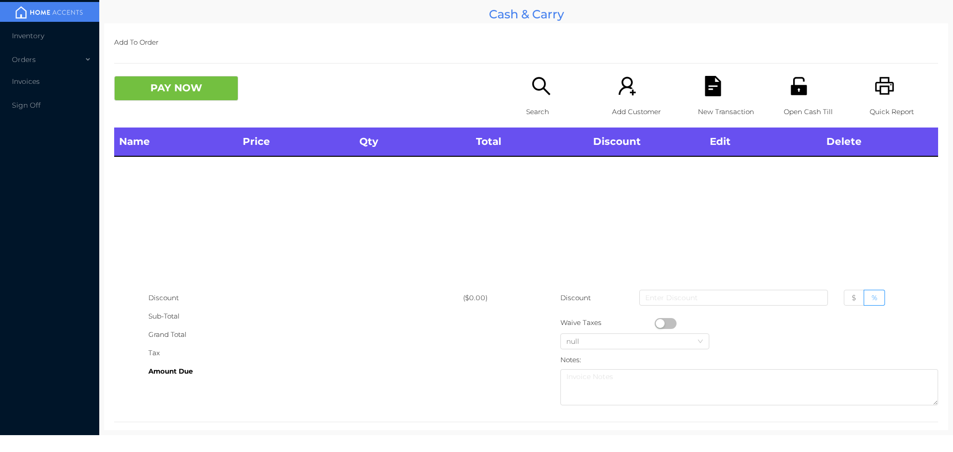 This screenshot has height=452, width=953. What do you see at coordinates (576, 298) in the screenshot?
I see `p: Discount` at bounding box center [576, 298].